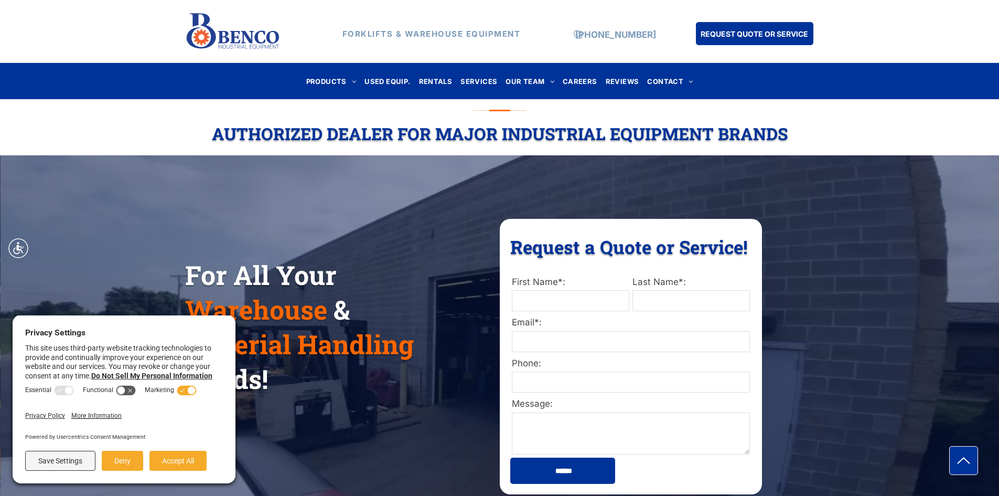  I want to click on a: OUR TEAM, so click(530, 81).